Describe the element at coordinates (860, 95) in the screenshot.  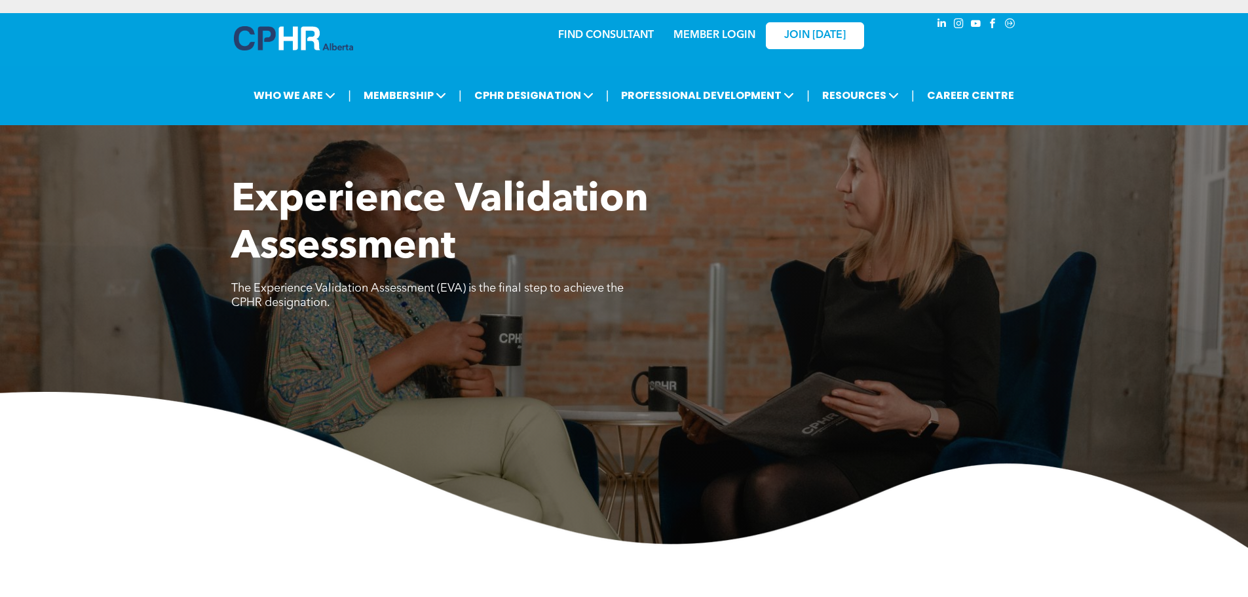
I see `span: RESOURCES` at that location.